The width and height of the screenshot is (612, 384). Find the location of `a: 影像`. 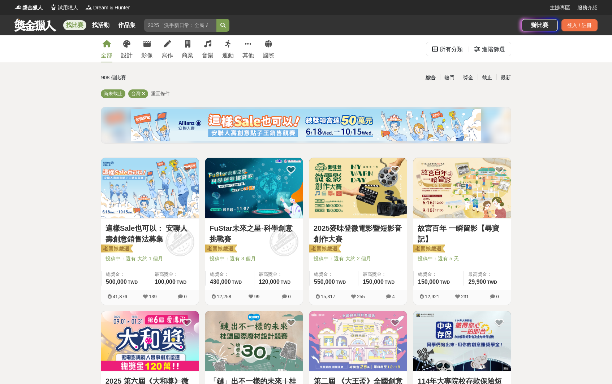

a: 影像 is located at coordinates (147, 49).